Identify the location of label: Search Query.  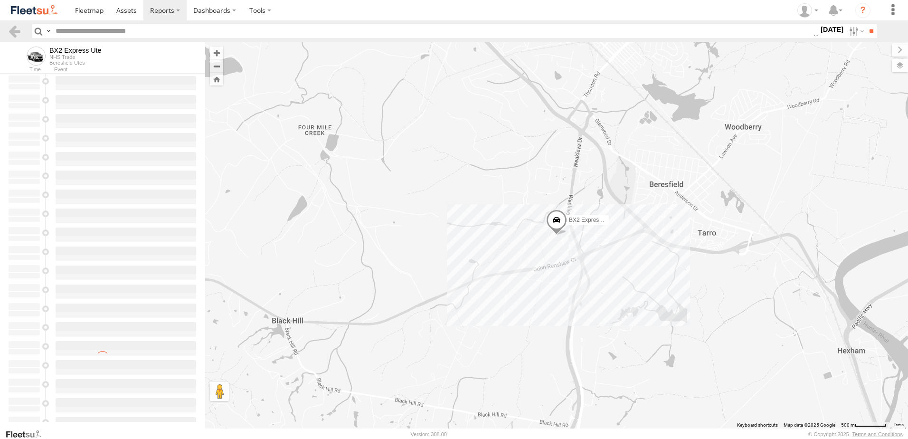
(48, 31).